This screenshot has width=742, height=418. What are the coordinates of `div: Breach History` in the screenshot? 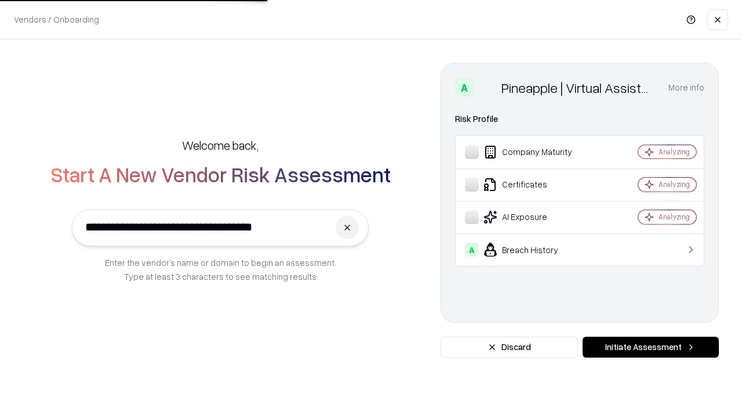 It's located at (534, 249).